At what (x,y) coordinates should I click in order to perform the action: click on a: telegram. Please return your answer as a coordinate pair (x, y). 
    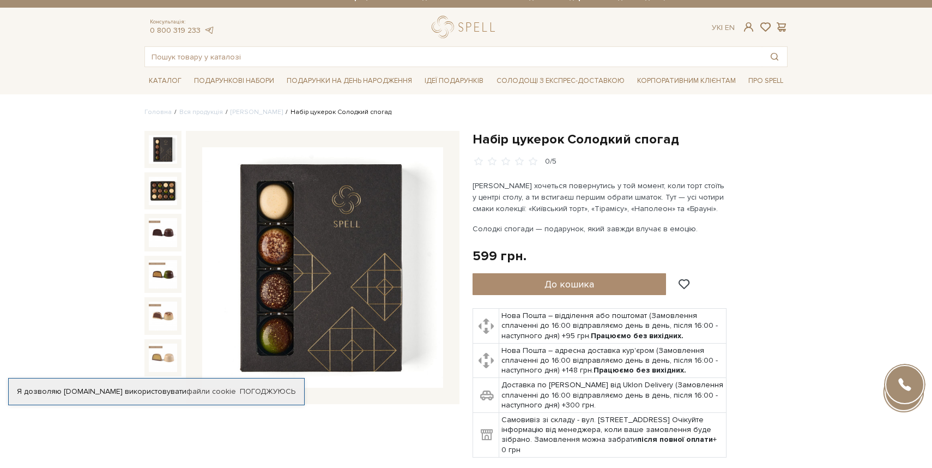
    Looking at the image, I should click on (209, 30).